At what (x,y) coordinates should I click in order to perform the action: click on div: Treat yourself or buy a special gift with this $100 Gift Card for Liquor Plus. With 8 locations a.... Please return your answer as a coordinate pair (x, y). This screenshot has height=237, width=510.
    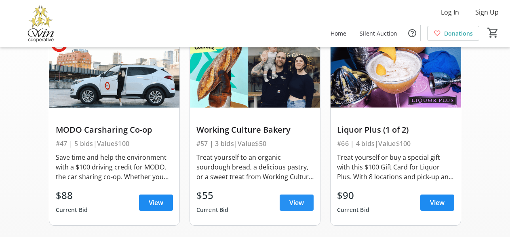
    Looking at the image, I should click on (396, 167).